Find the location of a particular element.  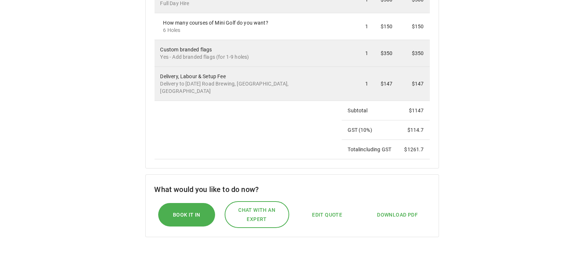

div: How many courses of Mini Golf do you want? is located at coordinates (250, 26).